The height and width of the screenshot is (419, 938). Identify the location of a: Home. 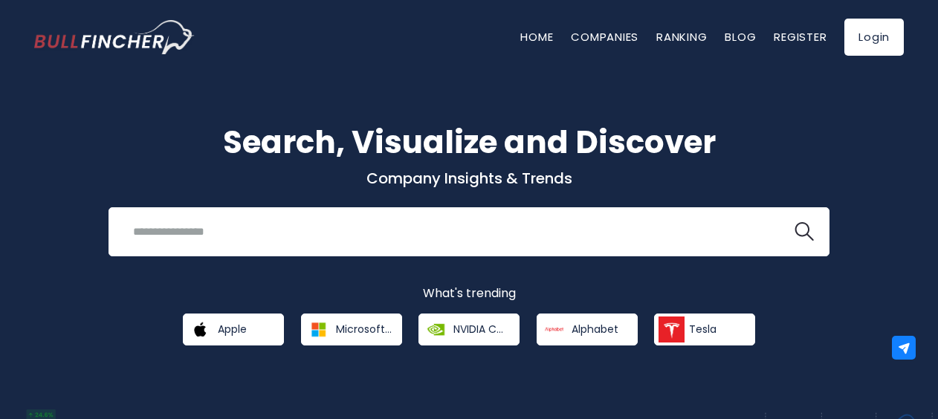
(537, 36).